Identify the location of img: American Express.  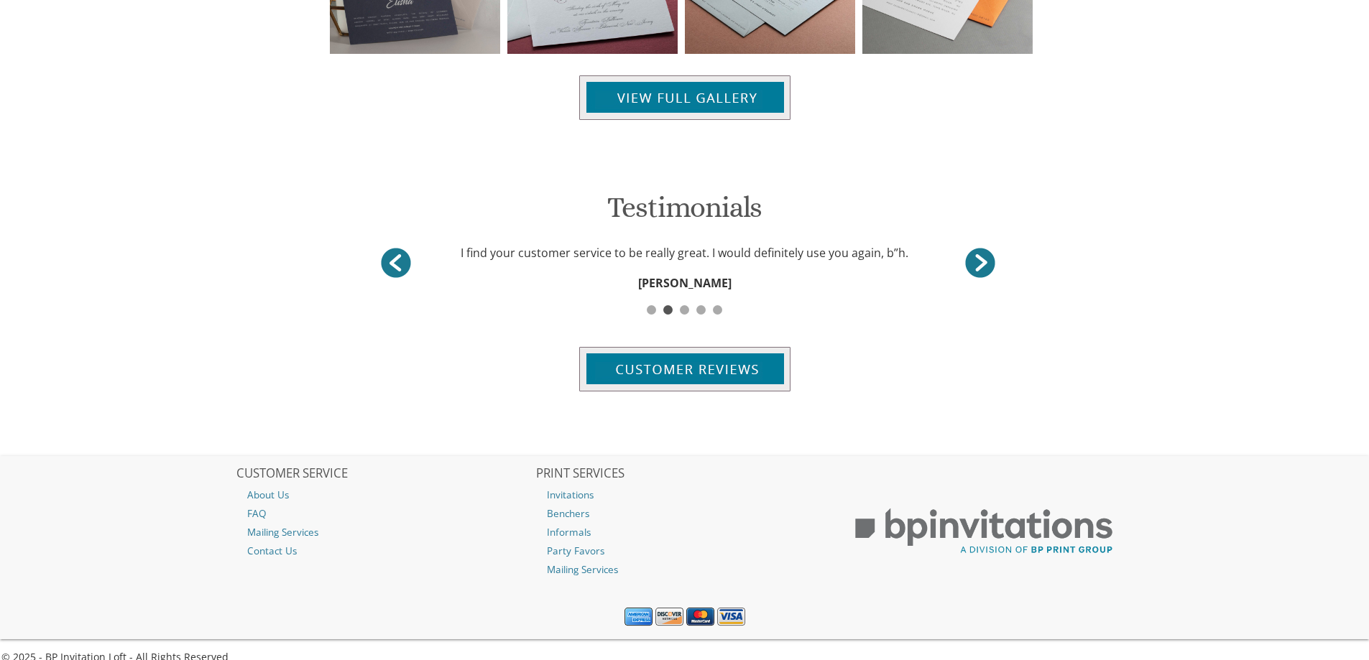
(638, 617).